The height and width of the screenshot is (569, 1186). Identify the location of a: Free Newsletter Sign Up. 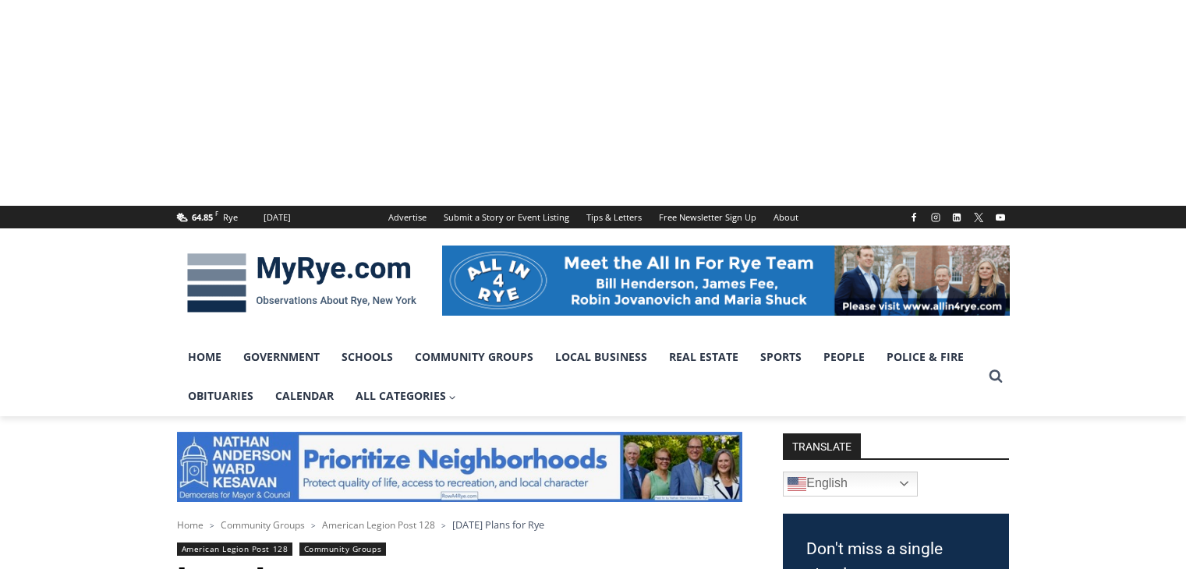
(707, 217).